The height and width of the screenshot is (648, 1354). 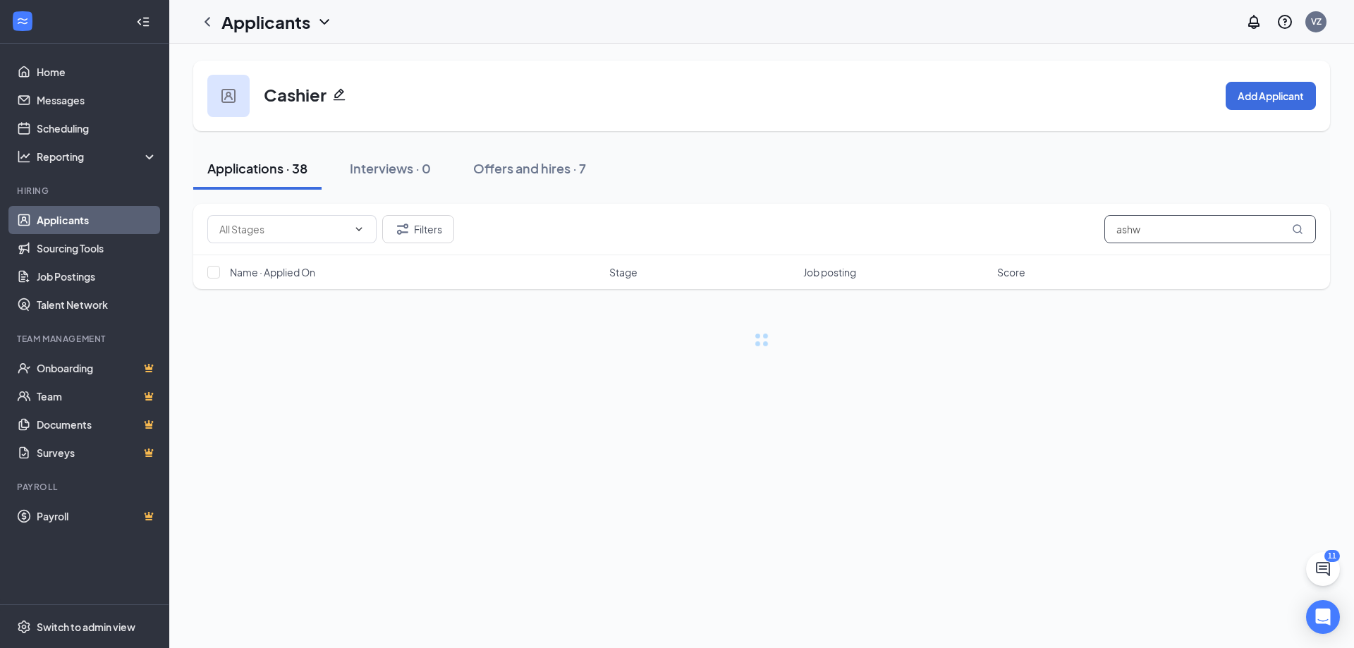 I want to click on a: ChevronLeft, so click(x=207, y=22).